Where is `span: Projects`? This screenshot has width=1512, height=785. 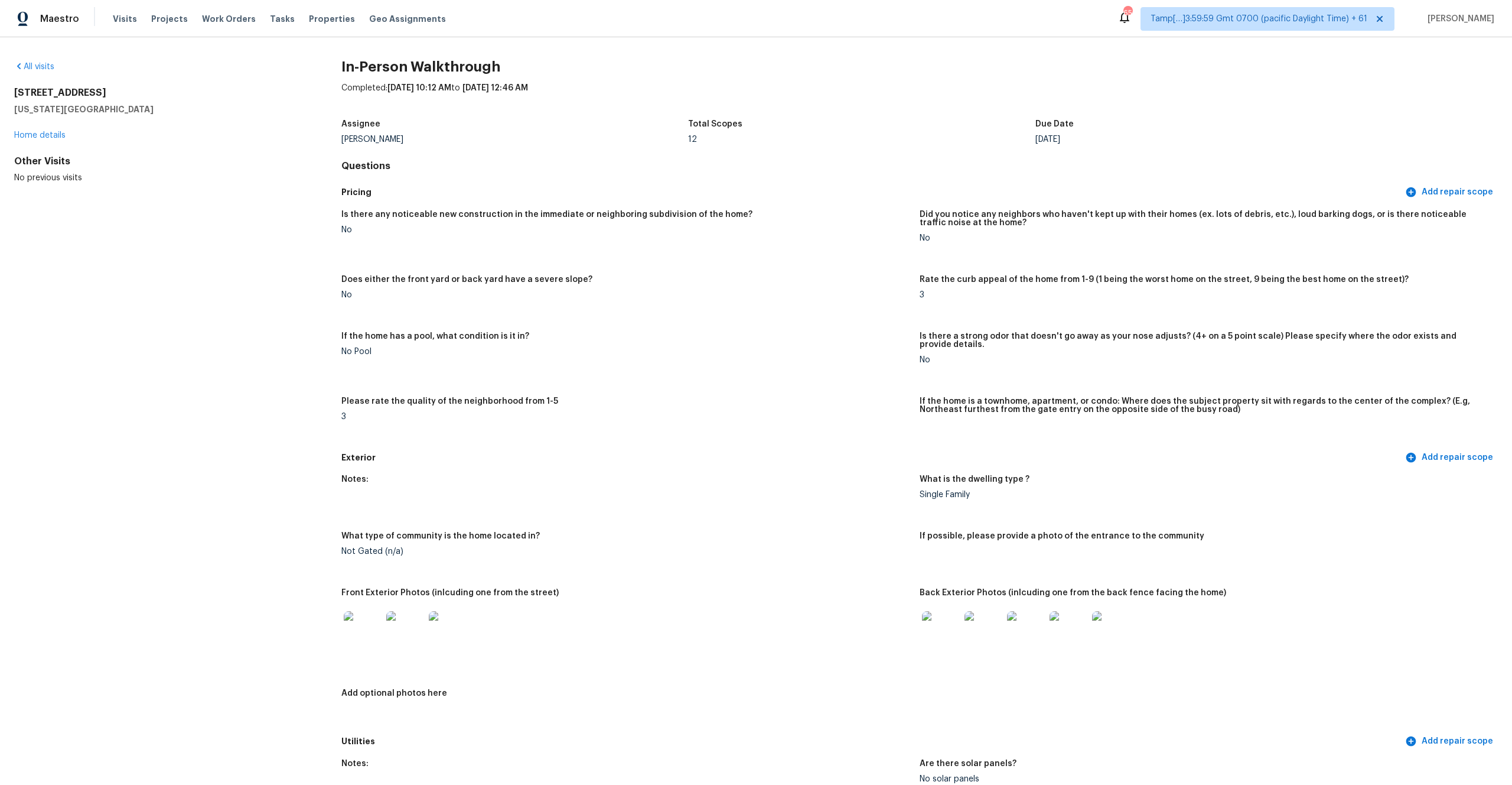 span: Projects is located at coordinates (170, 19).